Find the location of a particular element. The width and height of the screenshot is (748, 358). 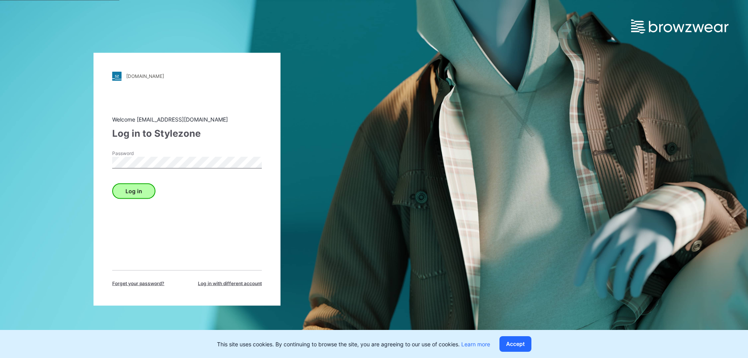

img: browzwear-logo.e42bd6dac1945053ebaf764b6aa21510.svg is located at coordinates (680, 26).